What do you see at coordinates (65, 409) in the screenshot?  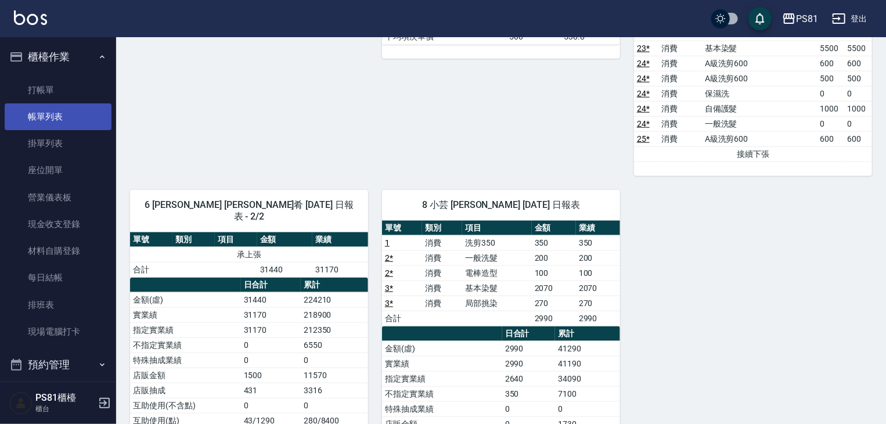 I see `p: 櫃台` at bounding box center [65, 409].